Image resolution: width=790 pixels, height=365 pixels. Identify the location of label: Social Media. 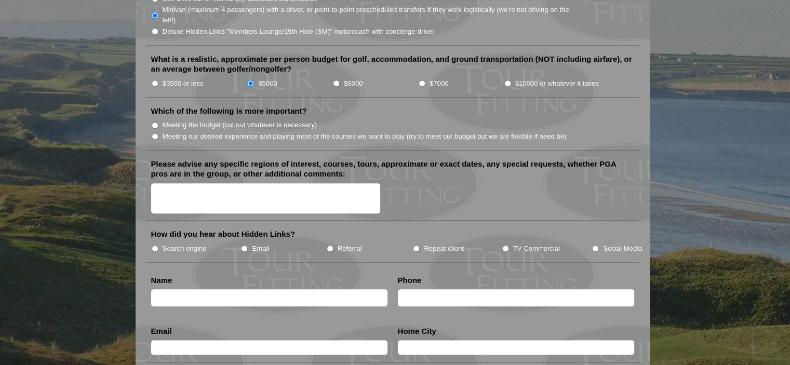
(622, 249).